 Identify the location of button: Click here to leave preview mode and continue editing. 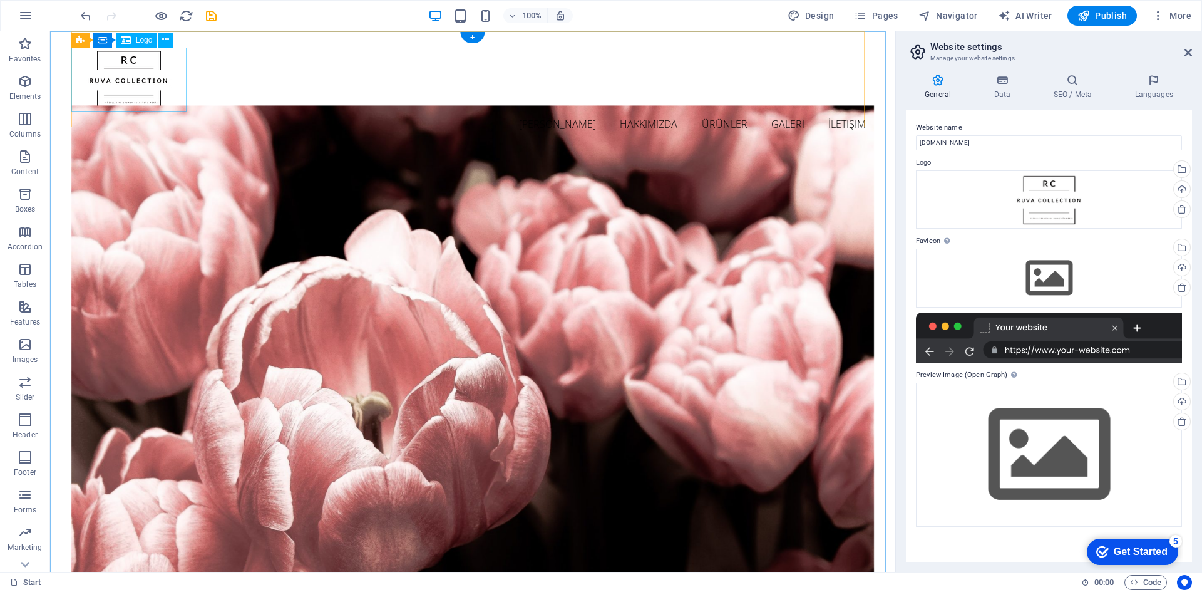
(161, 16).